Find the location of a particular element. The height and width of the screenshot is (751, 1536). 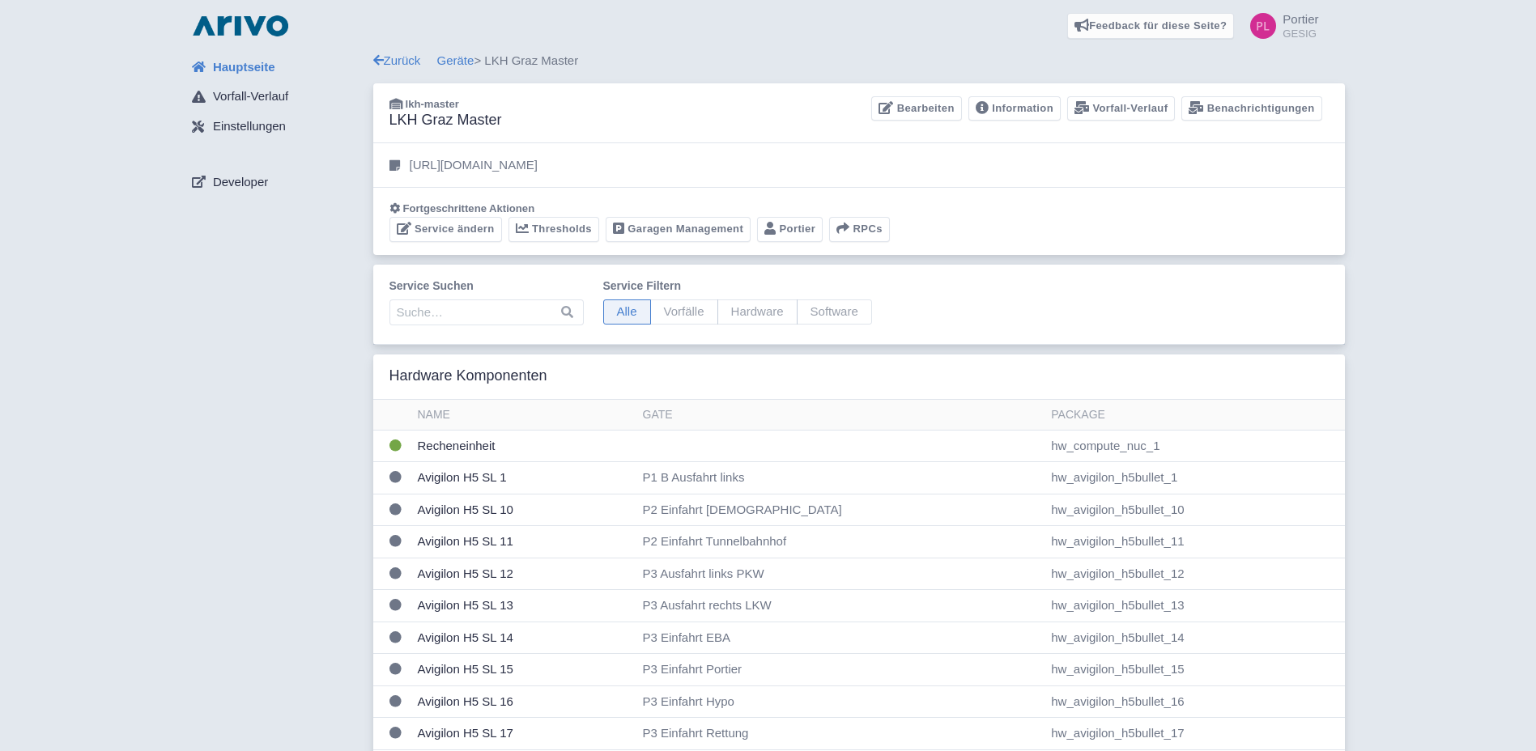

td: hw_avigilon_h5bullet_14 is located at coordinates (1194, 638).